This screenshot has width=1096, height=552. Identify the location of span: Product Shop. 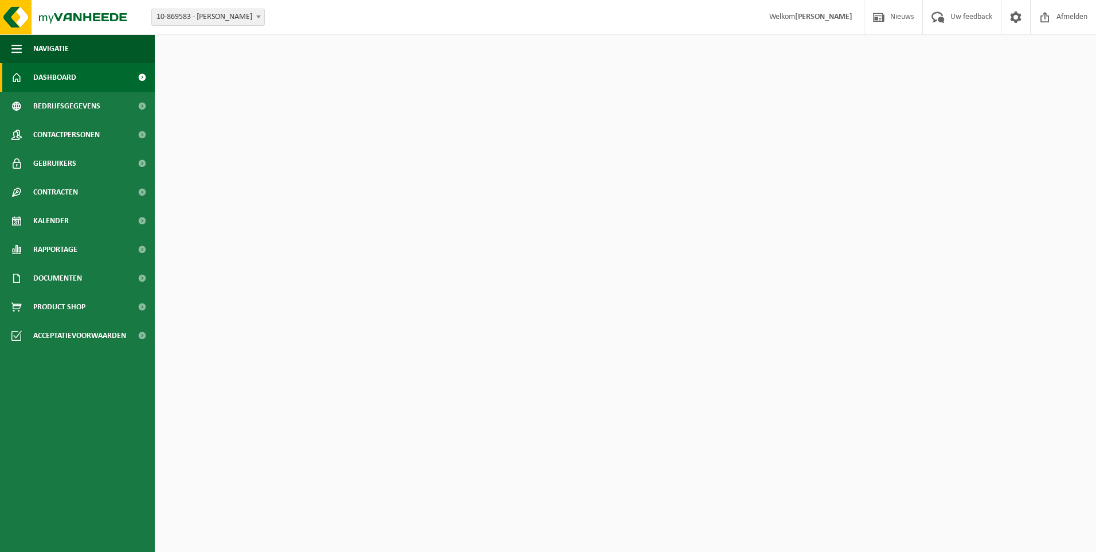
(59, 307).